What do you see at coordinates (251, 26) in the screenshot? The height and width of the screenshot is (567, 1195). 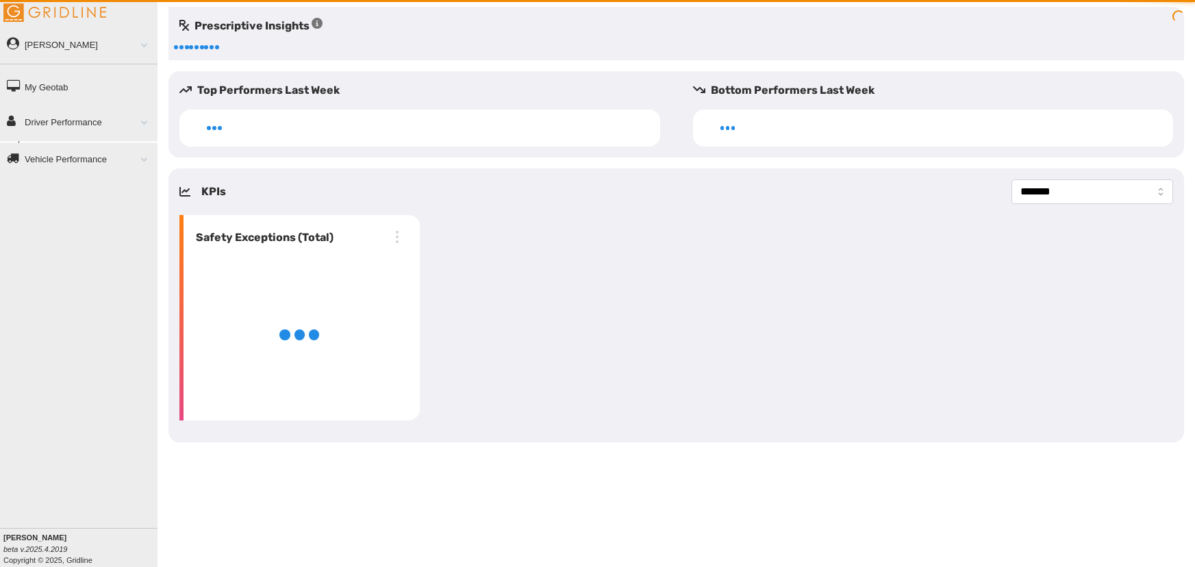 I see `h5: Prescriptive Insights` at bounding box center [251, 26].